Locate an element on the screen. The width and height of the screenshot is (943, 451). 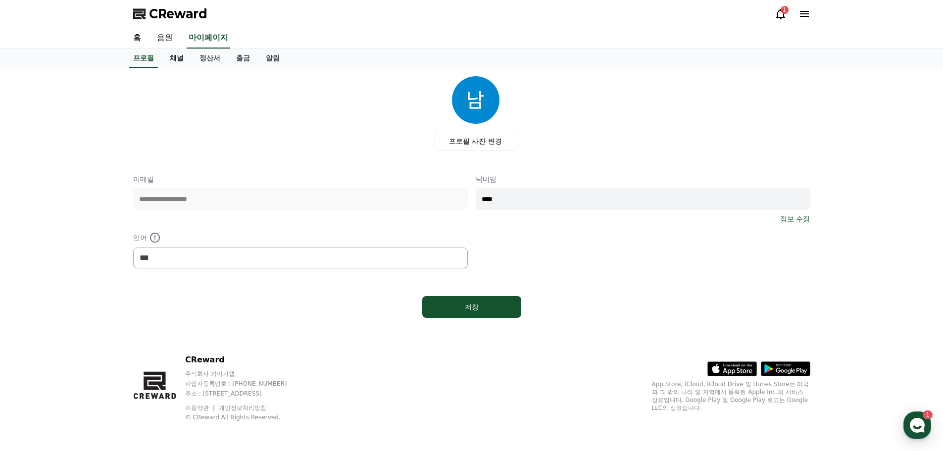
span: Home is located at coordinates (34, 333).